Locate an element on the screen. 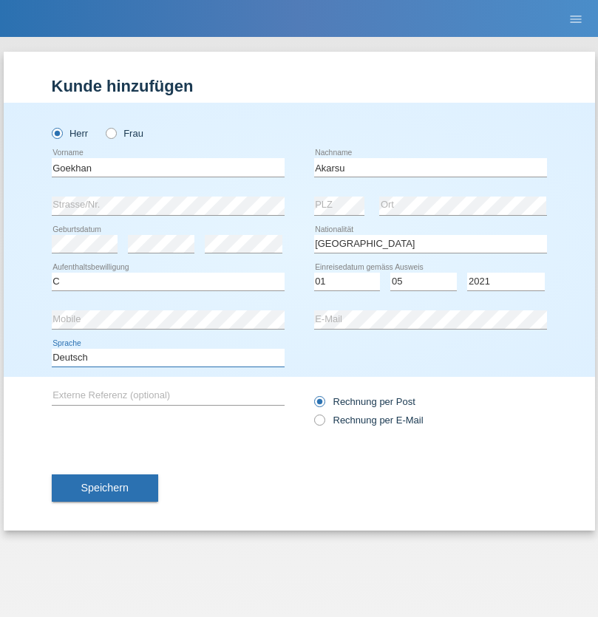  input: Rechnung per Post is located at coordinates (318, 405).